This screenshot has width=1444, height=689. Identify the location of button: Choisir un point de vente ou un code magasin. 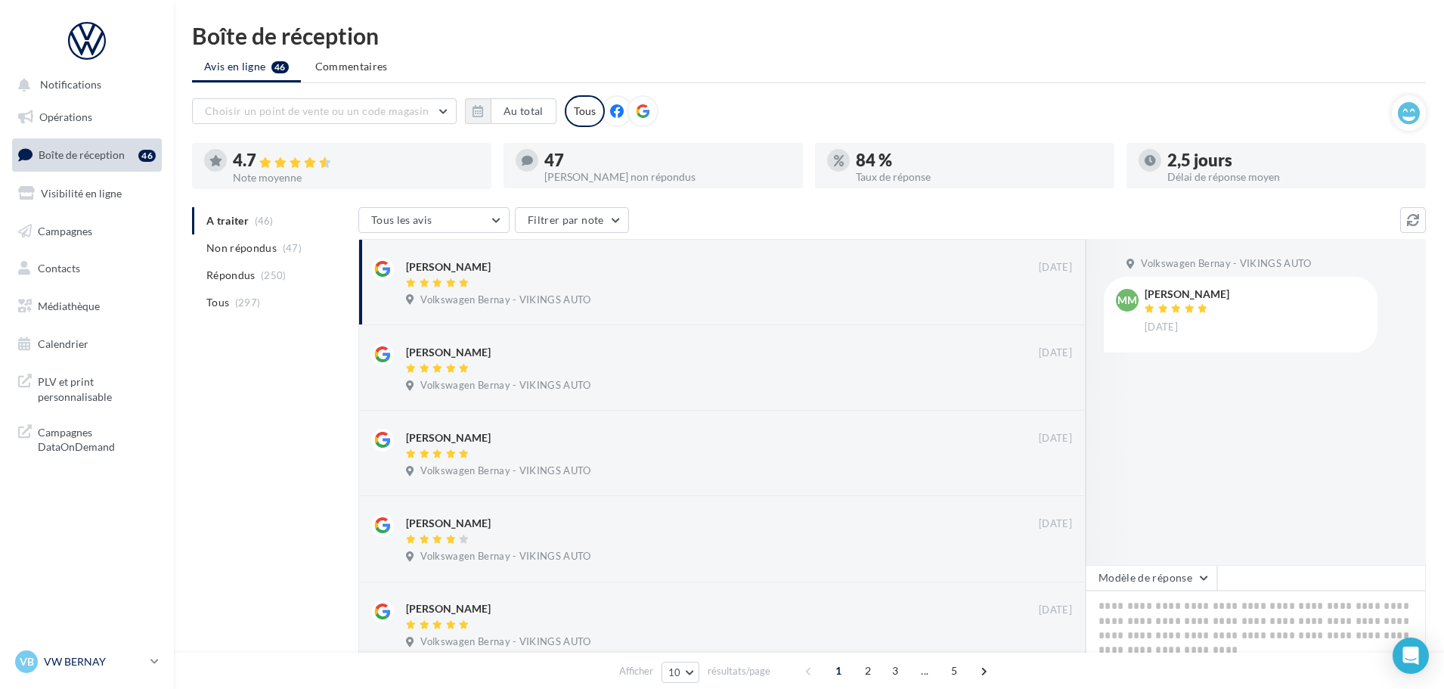
(324, 111).